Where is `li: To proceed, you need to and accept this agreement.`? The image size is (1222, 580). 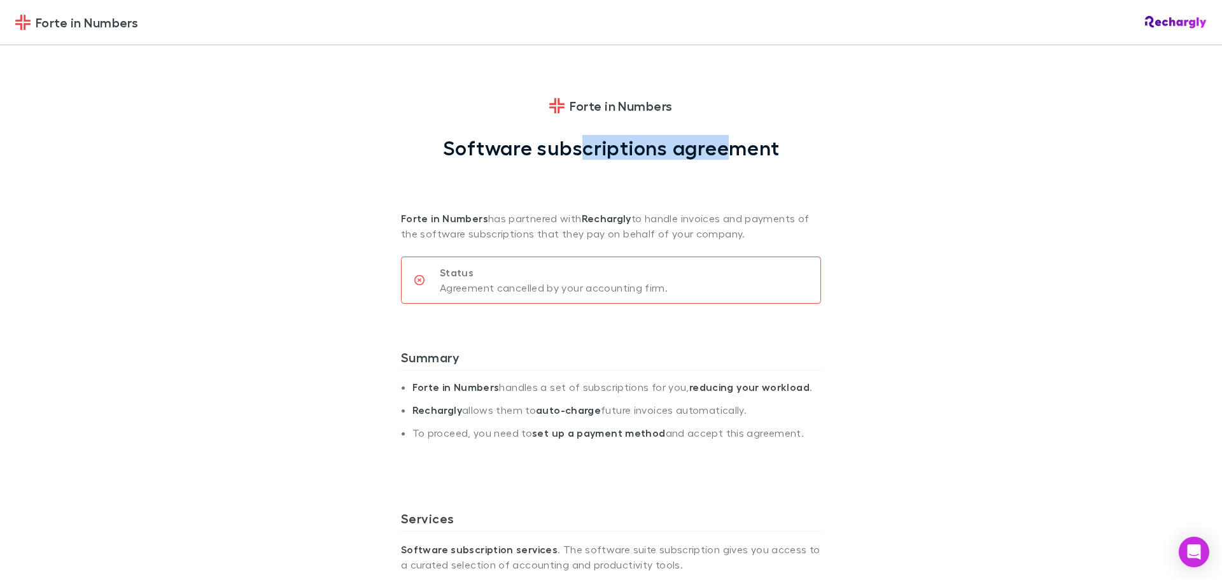
li: To proceed, you need to and accept this agreement. is located at coordinates (617, 438).